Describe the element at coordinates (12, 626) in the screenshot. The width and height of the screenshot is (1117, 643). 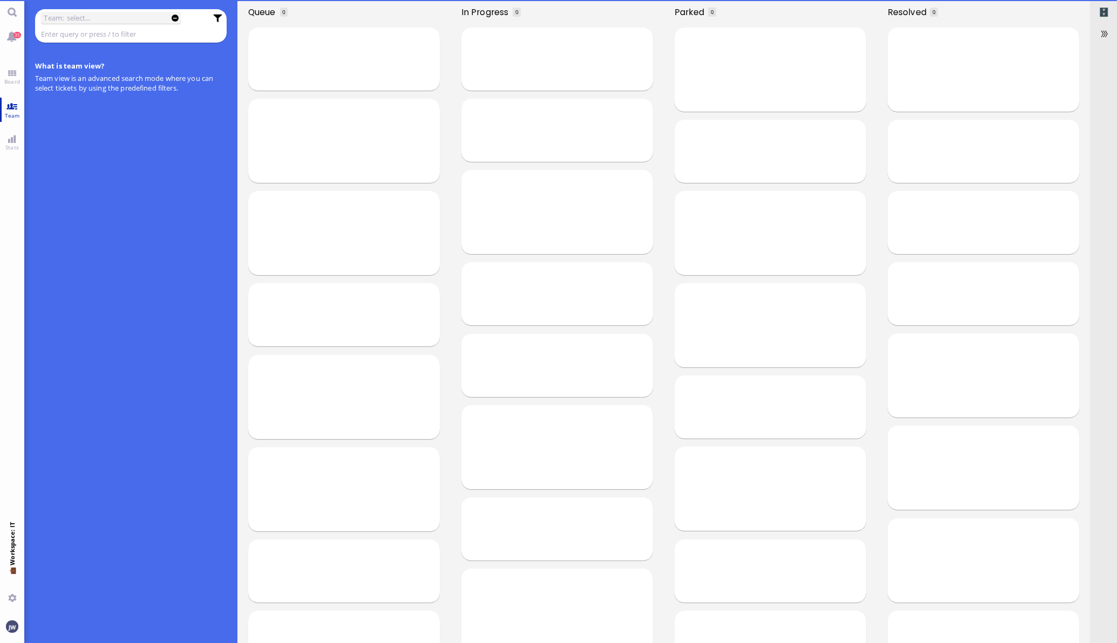
I see `img: You` at that location.